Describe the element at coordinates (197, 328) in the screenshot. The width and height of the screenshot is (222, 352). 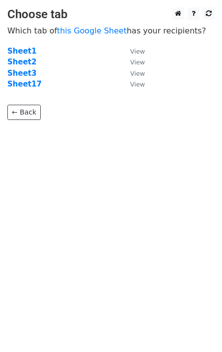
I see `div: Chat Widget` at that location.